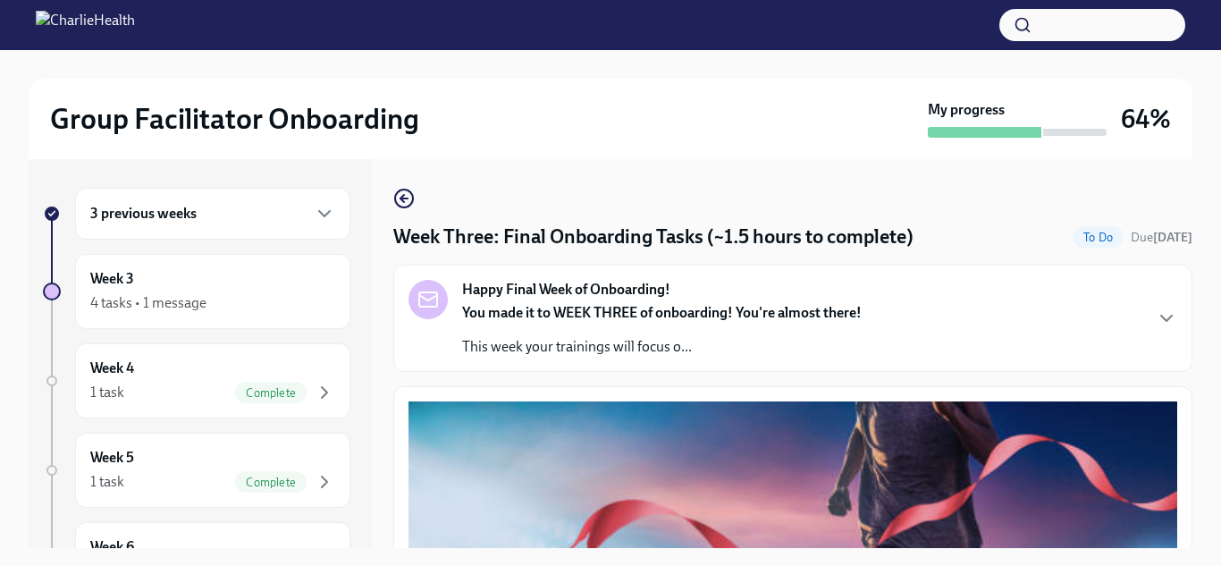  What do you see at coordinates (143, 214) in the screenshot?
I see `h6: 3 previous weeks` at bounding box center [143, 214].